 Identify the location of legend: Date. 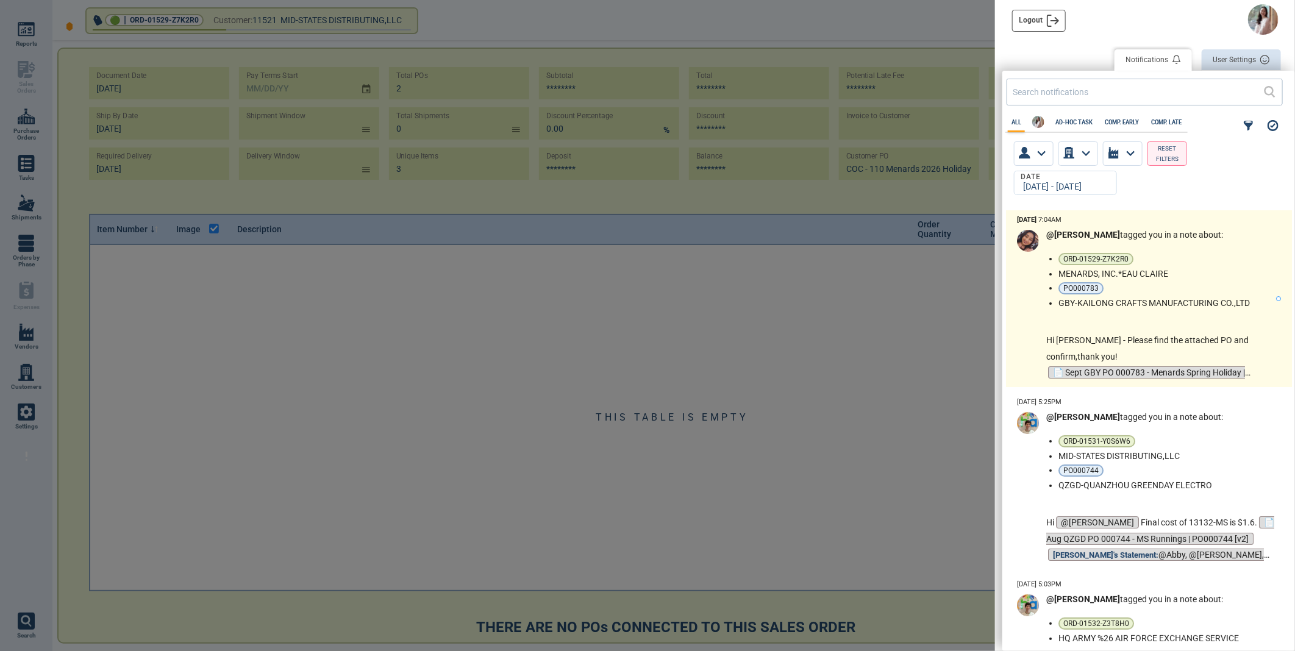
(1030, 177).